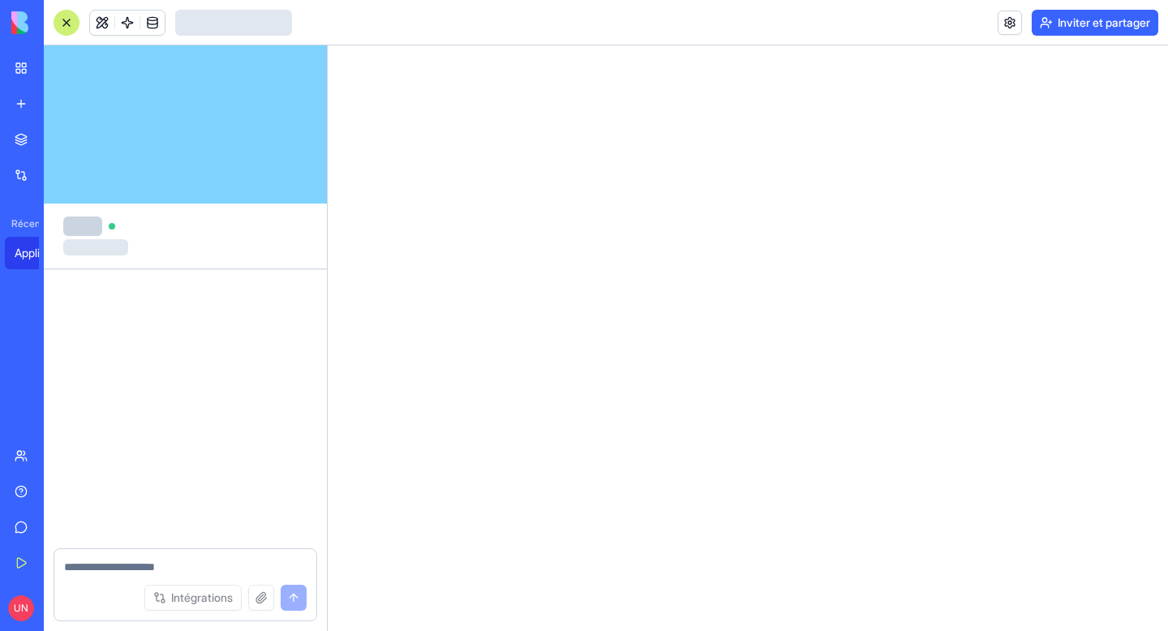  Describe the element at coordinates (1095, 23) in the screenshot. I see `button: Inviter et partager` at that location.